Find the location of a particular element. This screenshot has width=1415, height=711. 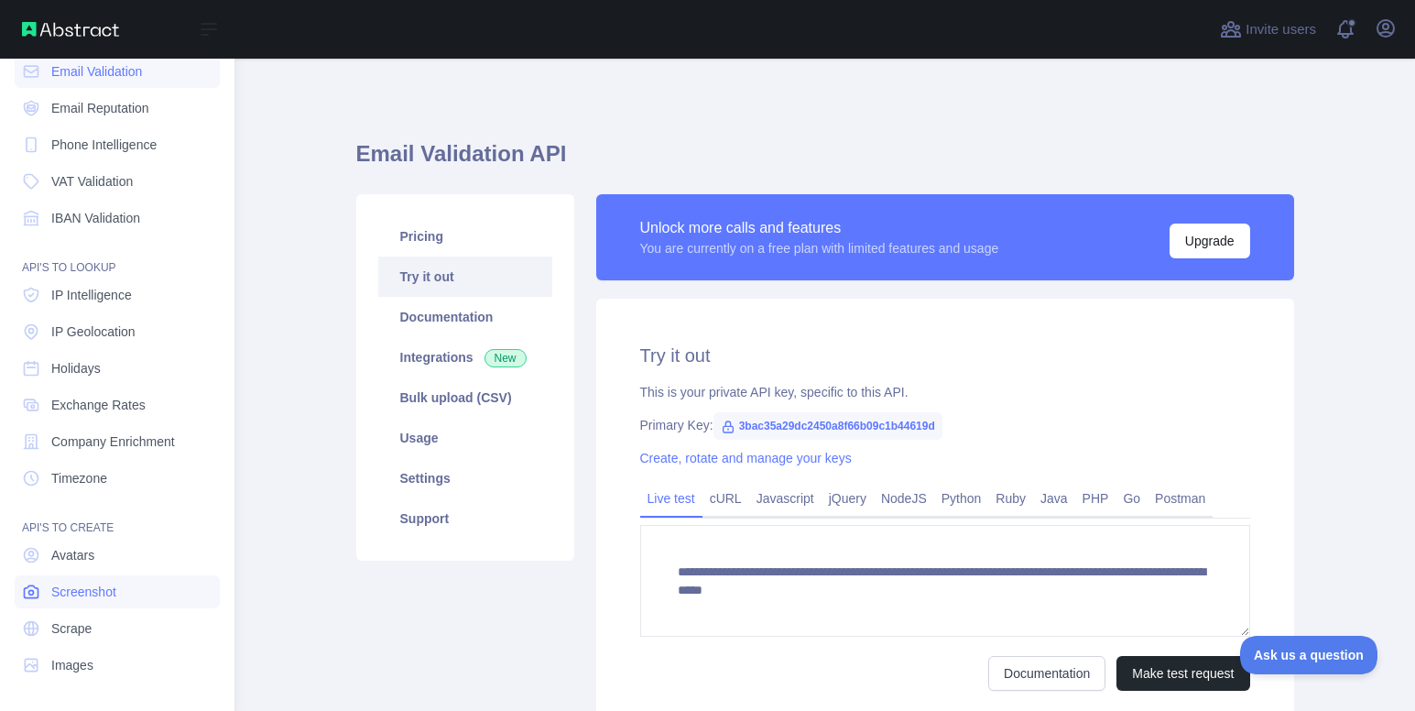

span: Phone Intelligence is located at coordinates (103, 145).